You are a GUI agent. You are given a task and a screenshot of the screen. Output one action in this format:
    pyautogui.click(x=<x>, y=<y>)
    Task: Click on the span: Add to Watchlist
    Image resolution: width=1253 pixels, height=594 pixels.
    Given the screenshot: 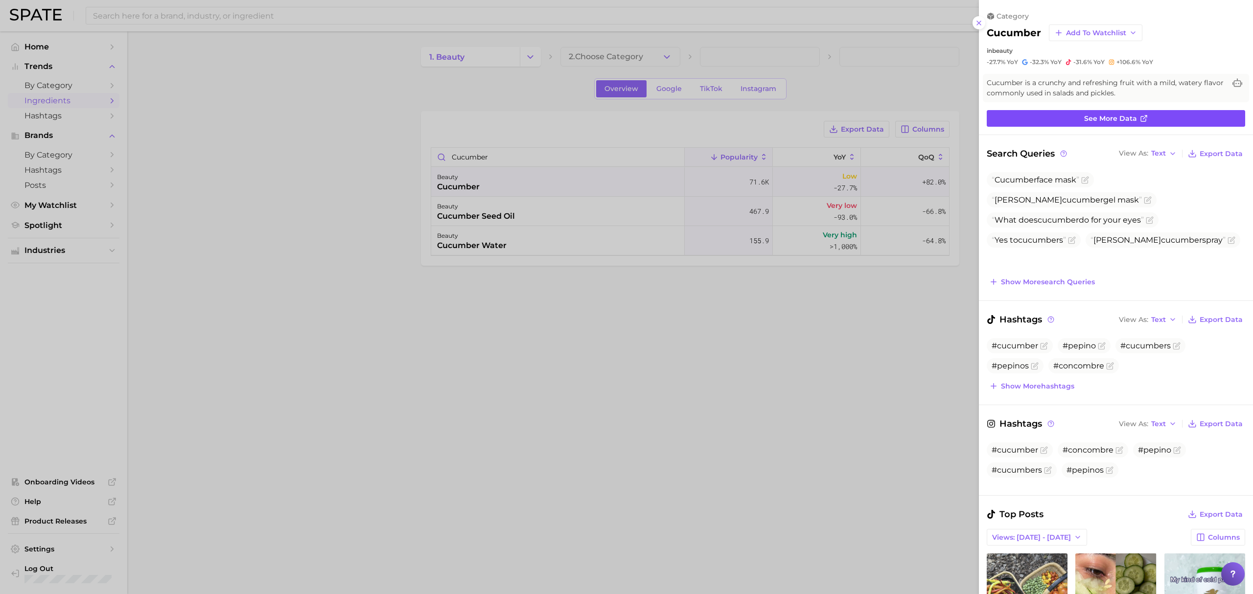 What is the action you would take?
    pyautogui.click(x=1096, y=33)
    